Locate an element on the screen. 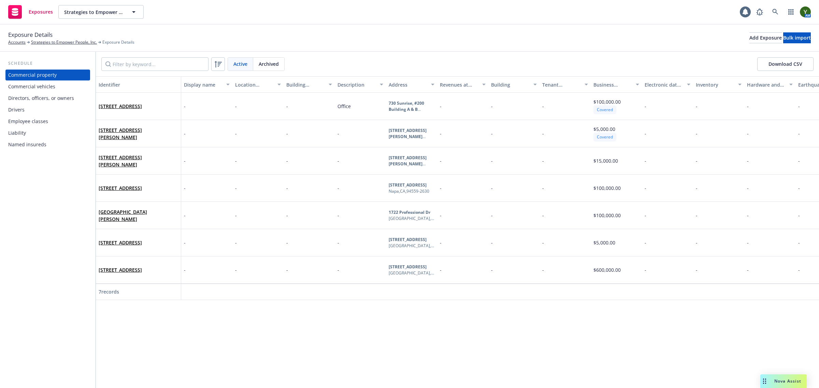 The height and width of the screenshot is (388, 819). a: Search is located at coordinates (775, 12).